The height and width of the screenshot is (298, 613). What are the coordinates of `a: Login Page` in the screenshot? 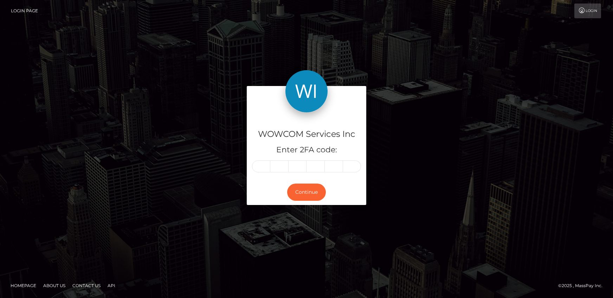 It's located at (24, 11).